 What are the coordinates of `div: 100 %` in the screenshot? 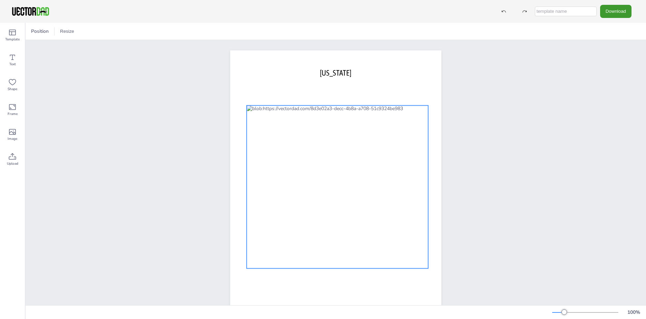 It's located at (633, 312).